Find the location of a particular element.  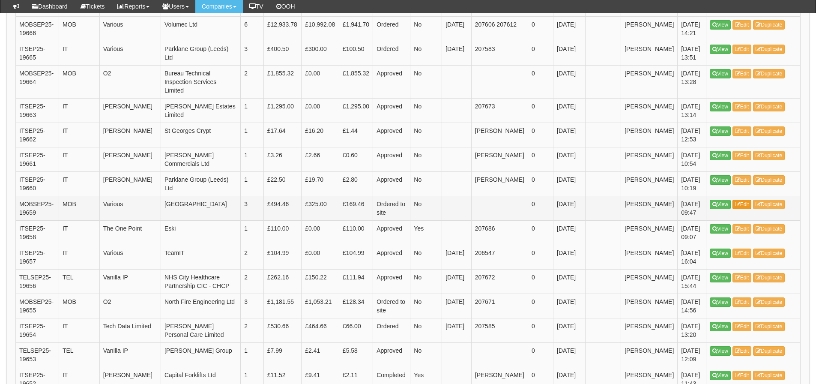

td: ITSEP25-19654 is located at coordinates (37, 330).